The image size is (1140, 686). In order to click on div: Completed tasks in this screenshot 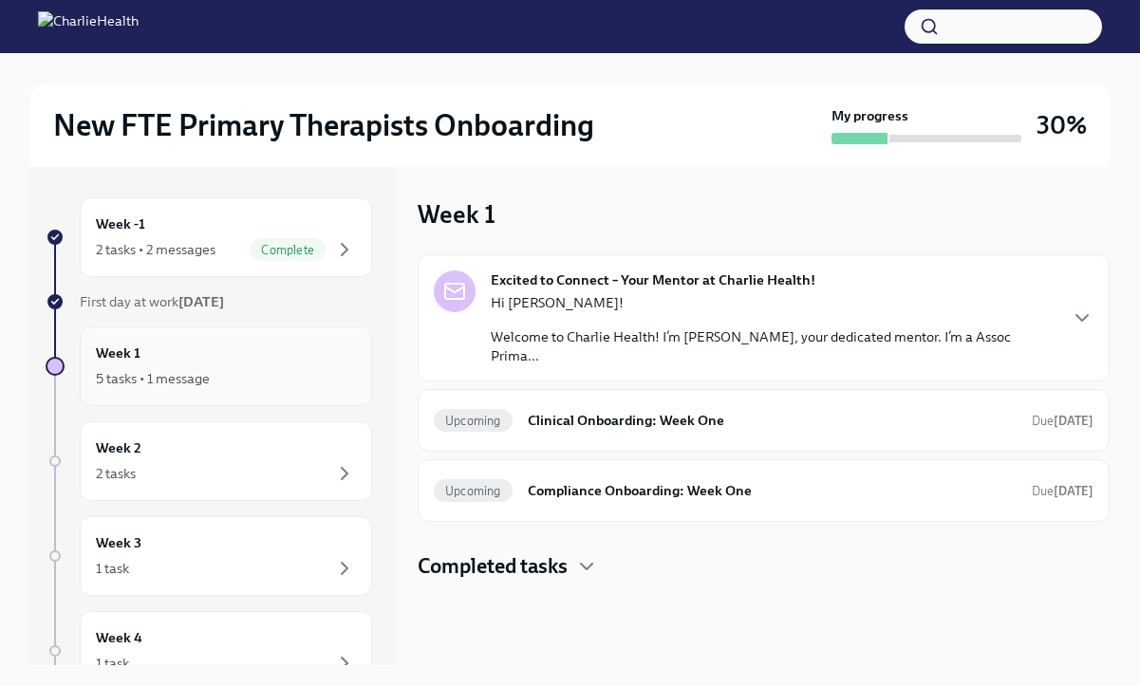, I will do `click(763, 567)`.